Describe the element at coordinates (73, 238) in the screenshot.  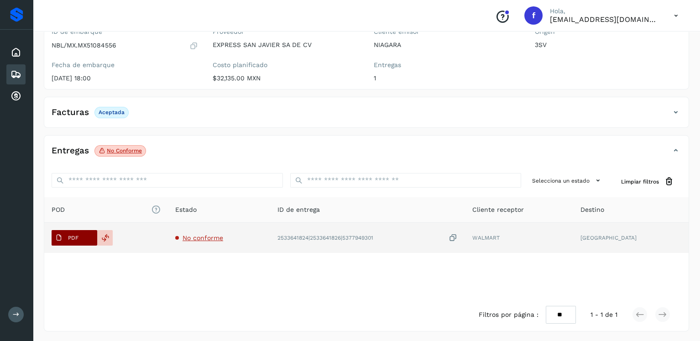
I see `p: PDF` at that location.